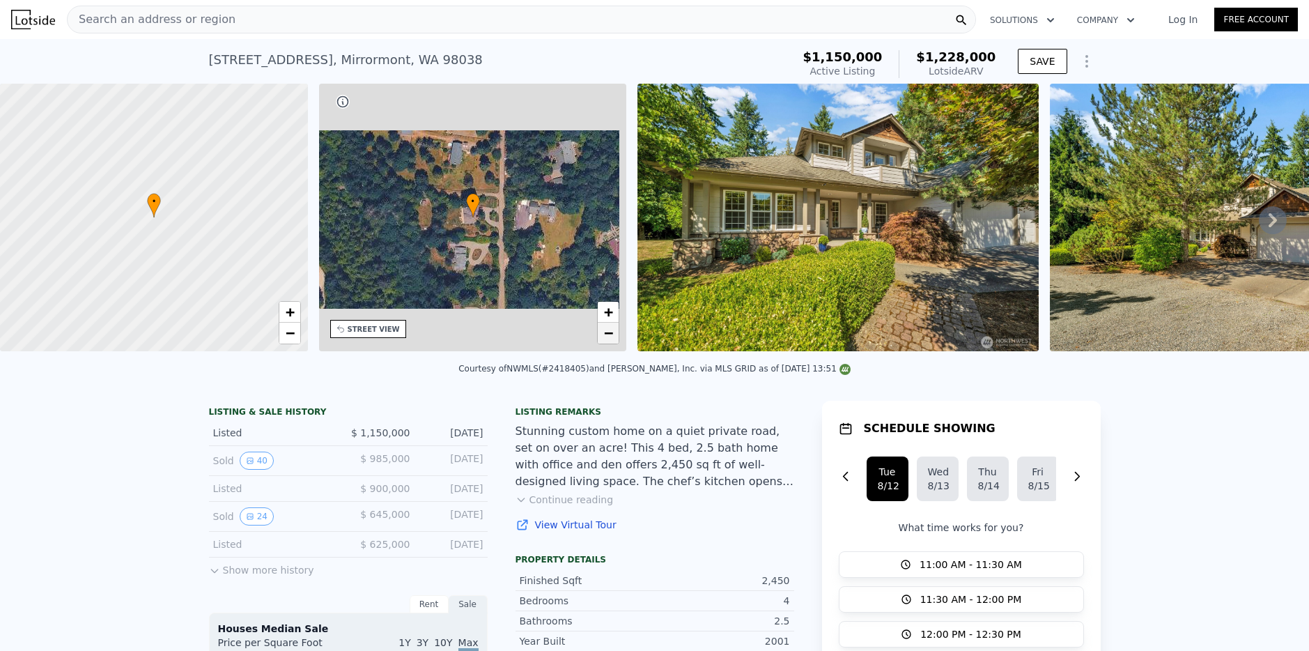  I want to click on button: Show more history, so click(261, 567).